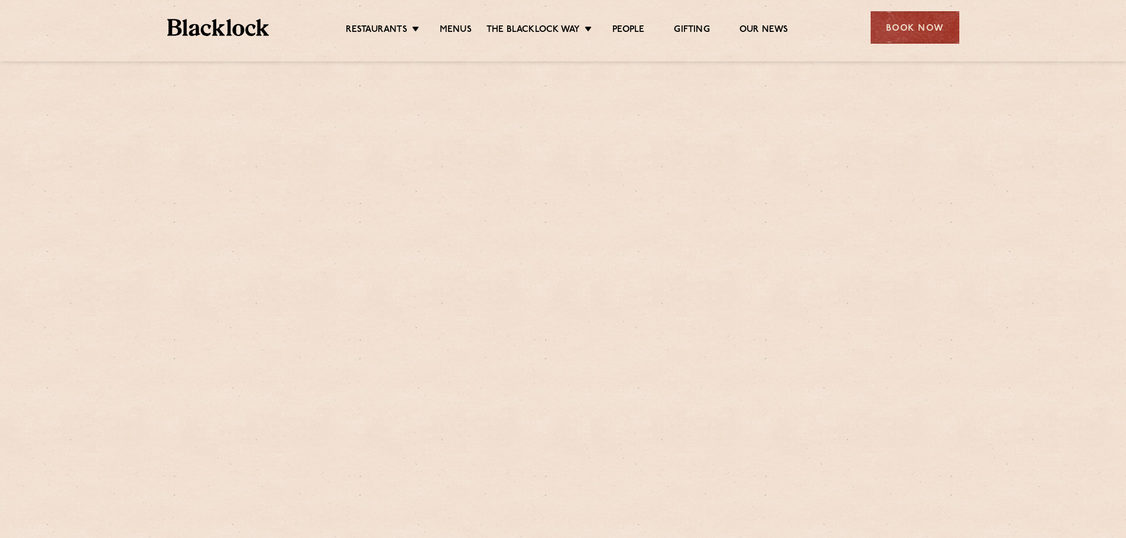 This screenshot has height=538, width=1126. What do you see at coordinates (915, 27) in the screenshot?
I see `div: Book Now` at bounding box center [915, 27].